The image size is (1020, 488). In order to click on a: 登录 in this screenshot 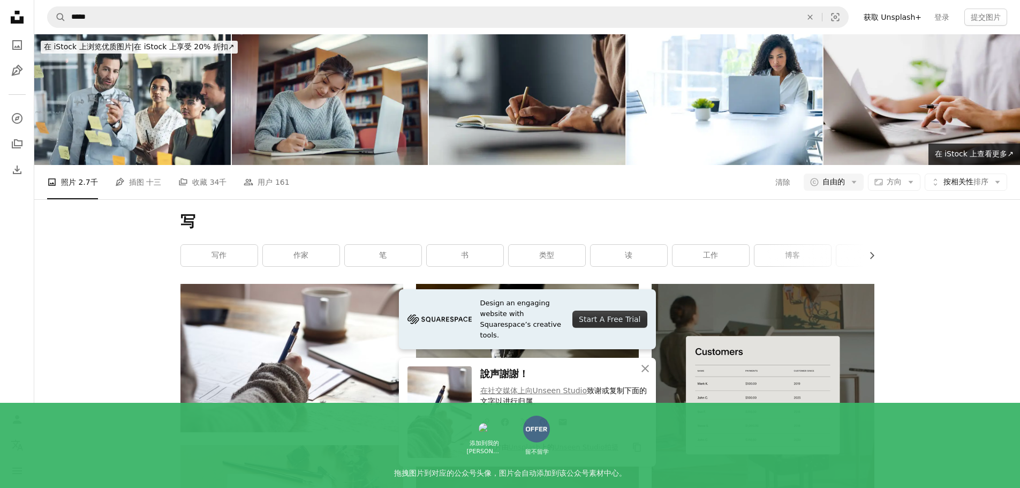, I will do `click(942, 17)`.